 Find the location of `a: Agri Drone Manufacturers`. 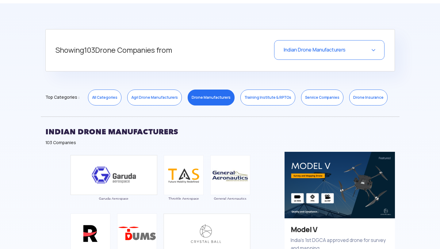

a: Agri Drone Manufacturers is located at coordinates (154, 97).